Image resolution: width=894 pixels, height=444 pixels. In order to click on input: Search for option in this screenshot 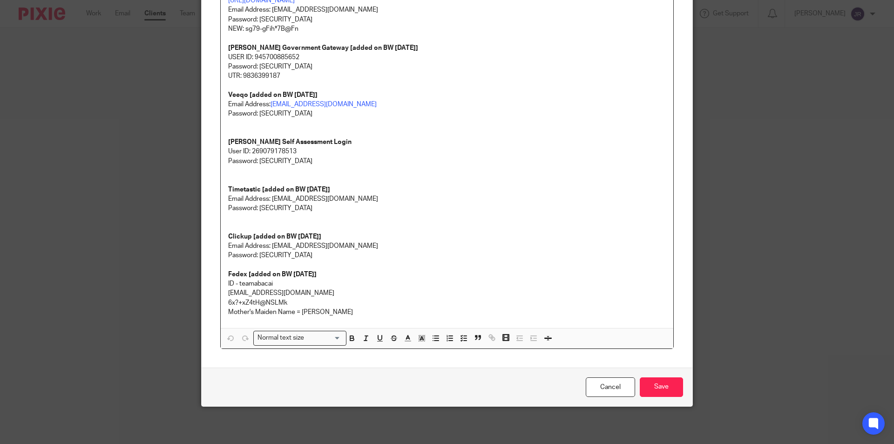, I will do `click(324, 338)`.